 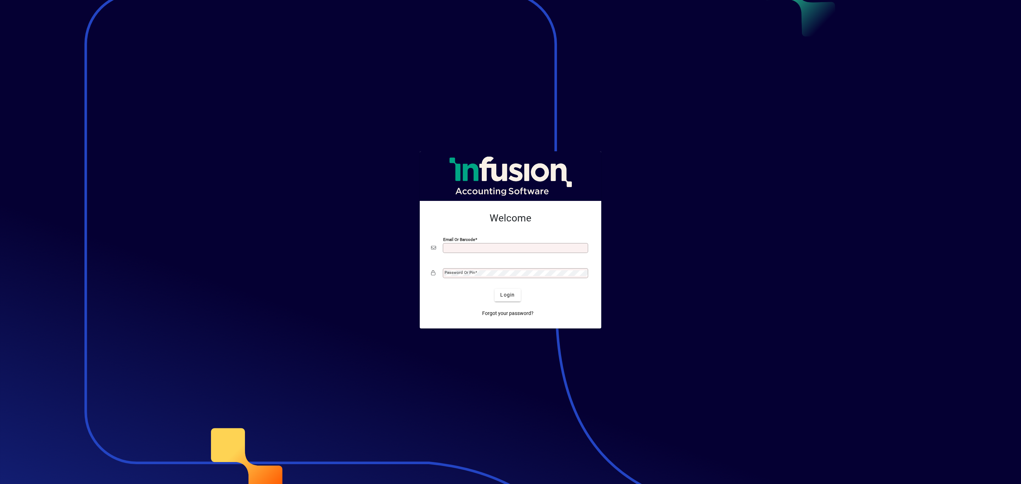 What do you see at coordinates (507, 295) in the screenshot?
I see `button: Login` at bounding box center [507, 295].